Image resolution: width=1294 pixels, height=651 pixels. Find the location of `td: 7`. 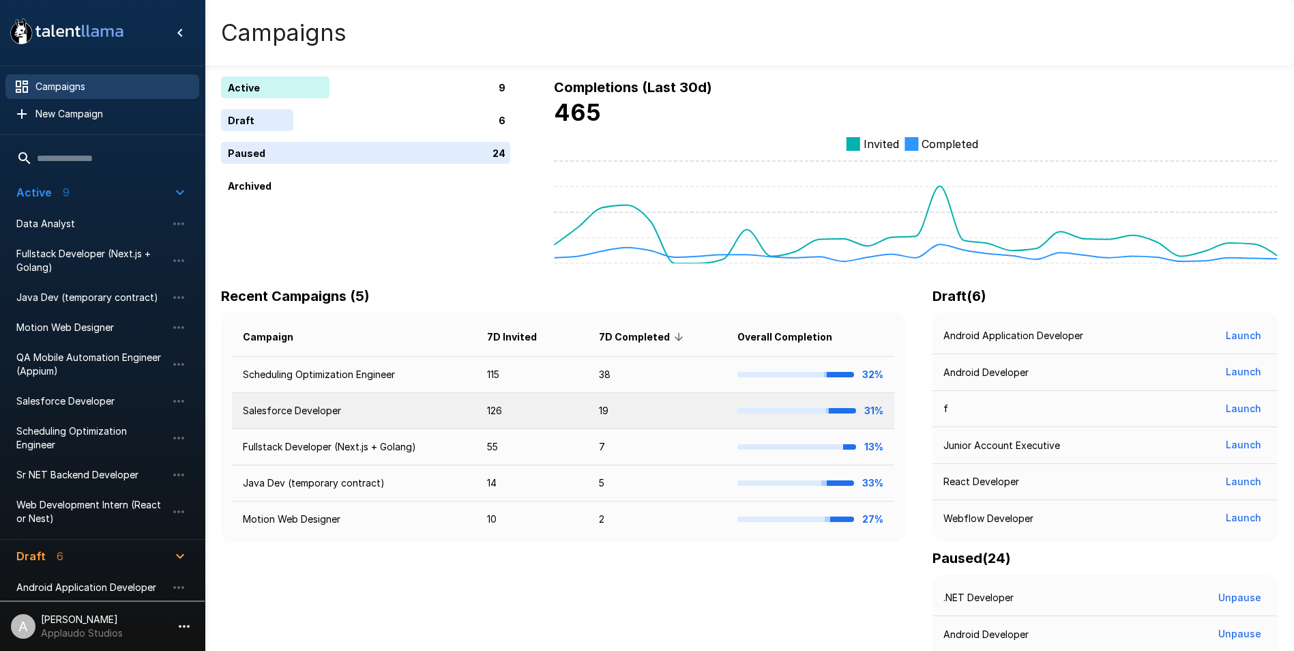

td: 7 is located at coordinates (657, 447).